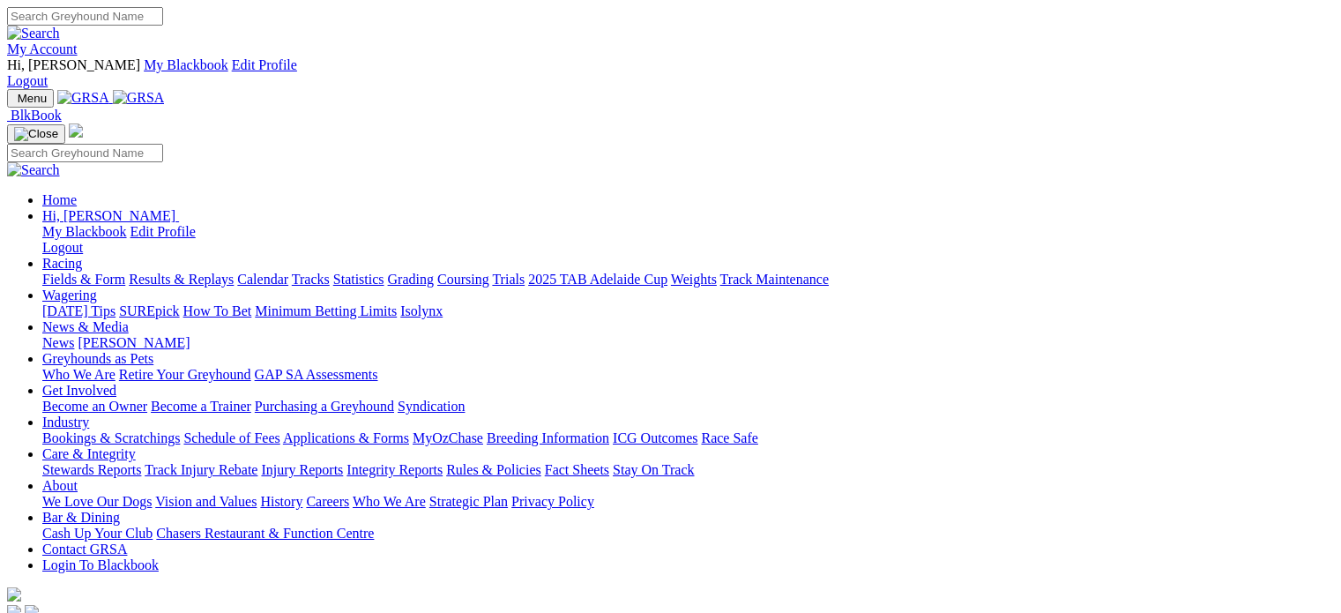 The height and width of the screenshot is (613, 1341). Describe the element at coordinates (494, 469) in the screenshot. I see `a: Rules & Policies` at that location.